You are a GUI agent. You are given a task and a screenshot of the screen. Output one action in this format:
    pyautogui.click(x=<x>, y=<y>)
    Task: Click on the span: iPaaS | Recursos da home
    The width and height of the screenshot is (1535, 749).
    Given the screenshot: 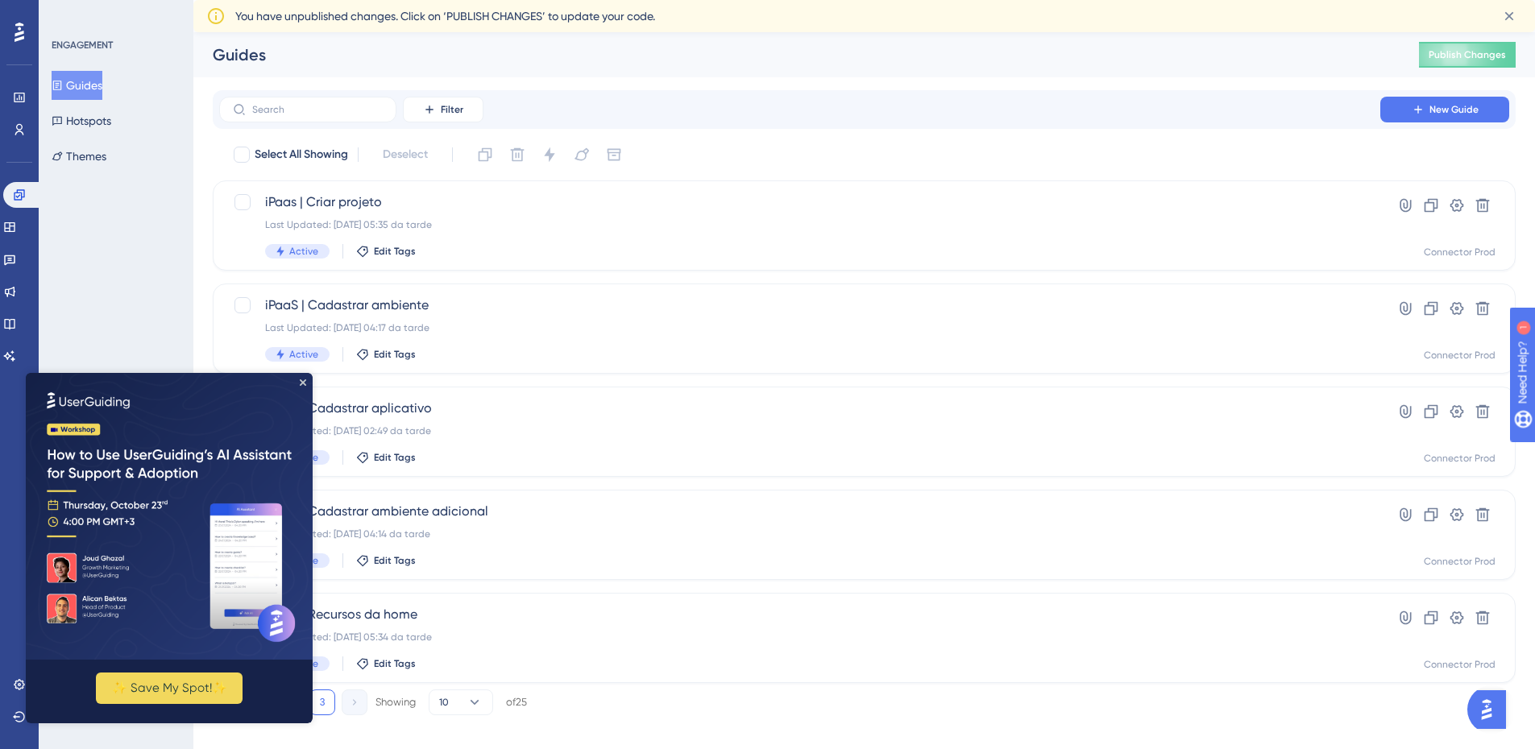 What is the action you would take?
    pyautogui.click(x=799, y=615)
    